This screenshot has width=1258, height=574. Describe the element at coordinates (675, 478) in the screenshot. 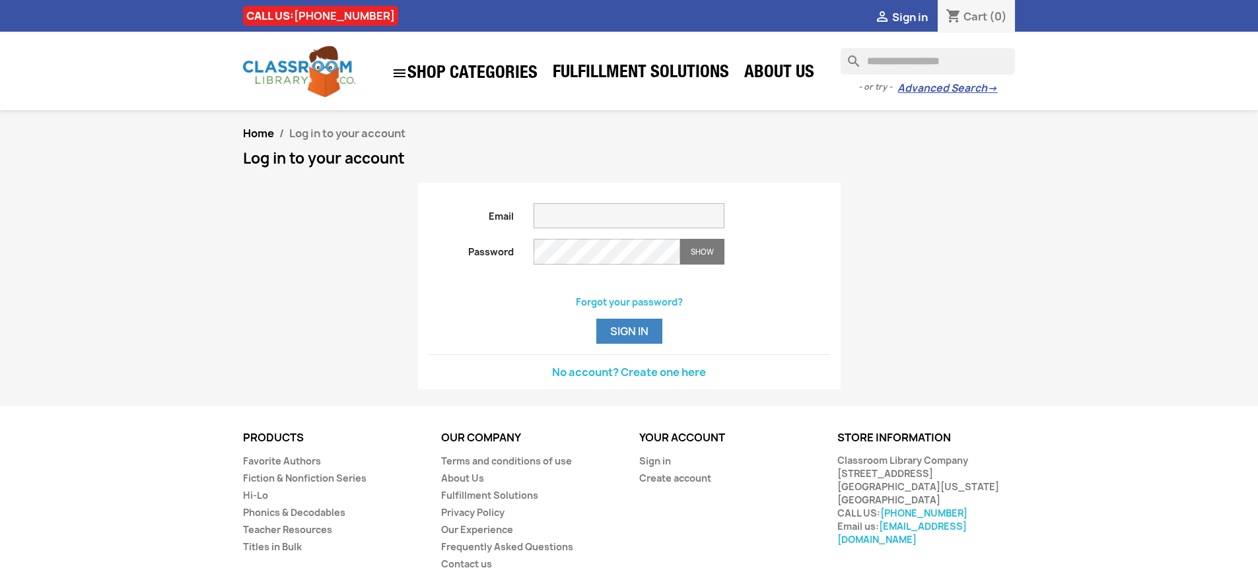

I see `a: Create account` at that location.